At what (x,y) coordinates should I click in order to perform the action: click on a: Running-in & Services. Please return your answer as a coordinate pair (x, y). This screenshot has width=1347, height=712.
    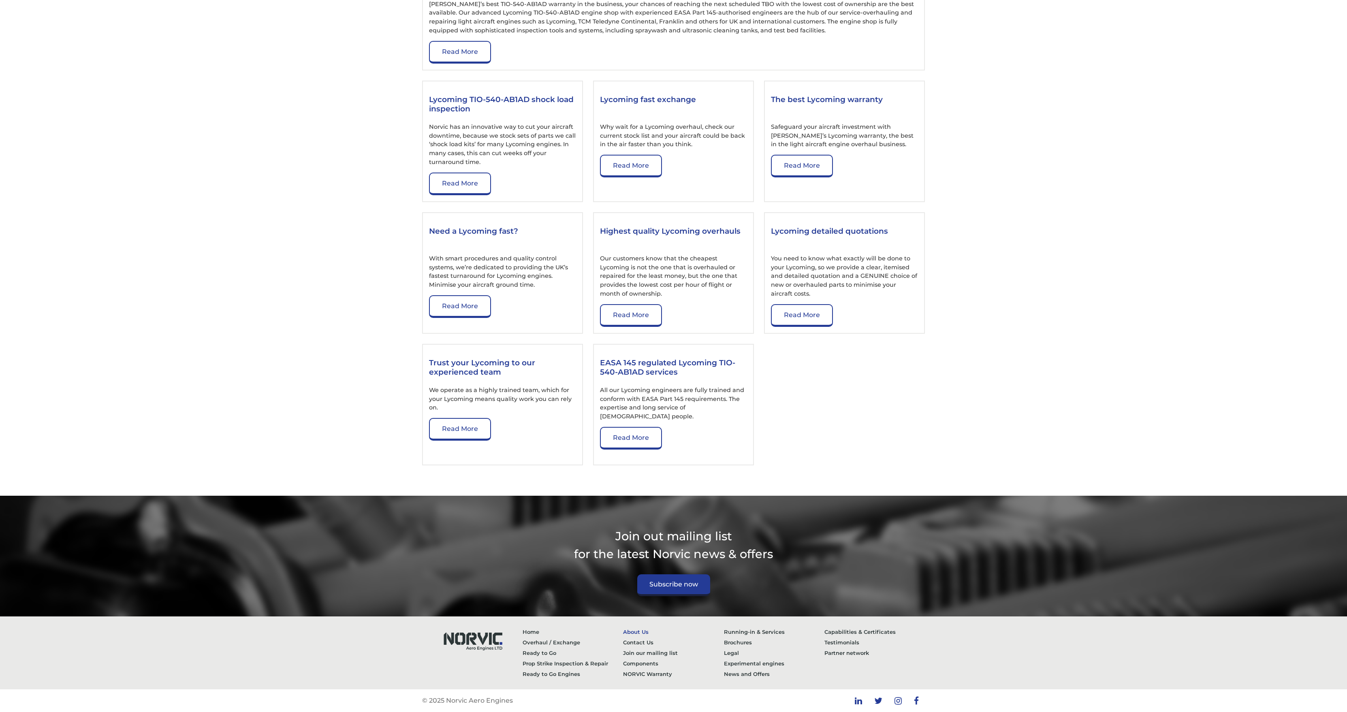
    Looking at the image, I should click on (774, 632).